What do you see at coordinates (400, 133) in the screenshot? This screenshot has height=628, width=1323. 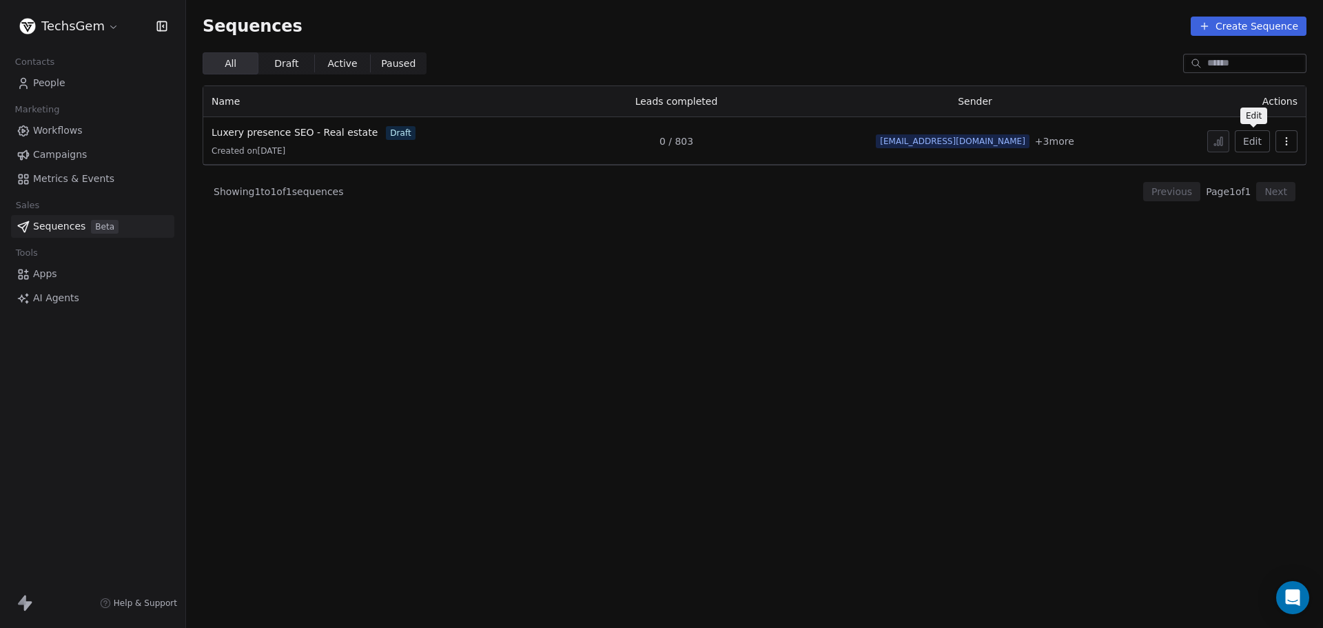 I see `span: draft` at bounding box center [400, 133].